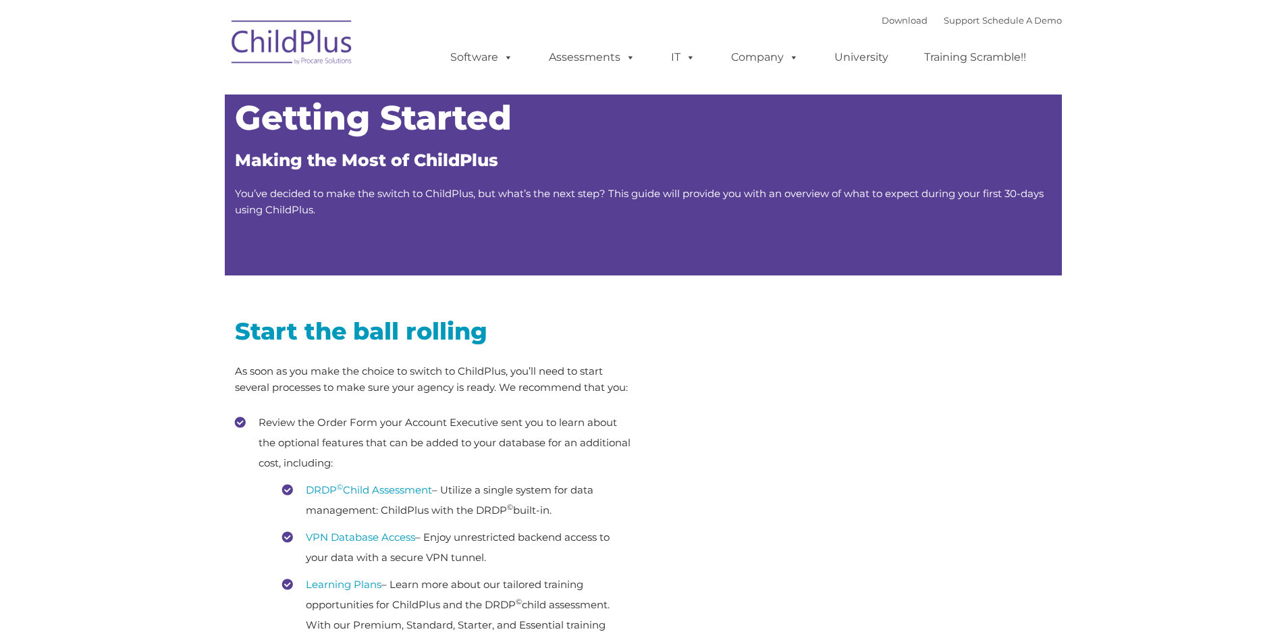 Image resolution: width=1286 pixels, height=638 pixels. Describe the element at coordinates (592, 57) in the screenshot. I see `a: Assessments` at that location.